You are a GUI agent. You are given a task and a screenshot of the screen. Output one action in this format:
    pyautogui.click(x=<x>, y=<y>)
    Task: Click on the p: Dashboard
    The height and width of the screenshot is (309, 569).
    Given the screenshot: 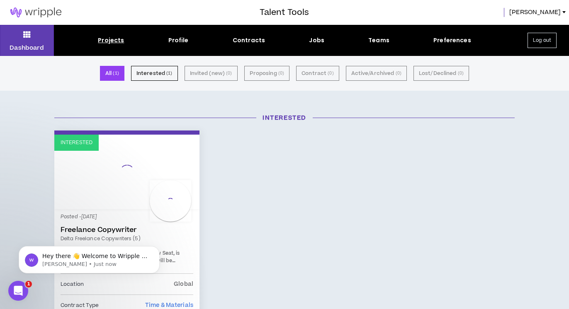 What is the action you would take?
    pyautogui.click(x=27, y=48)
    